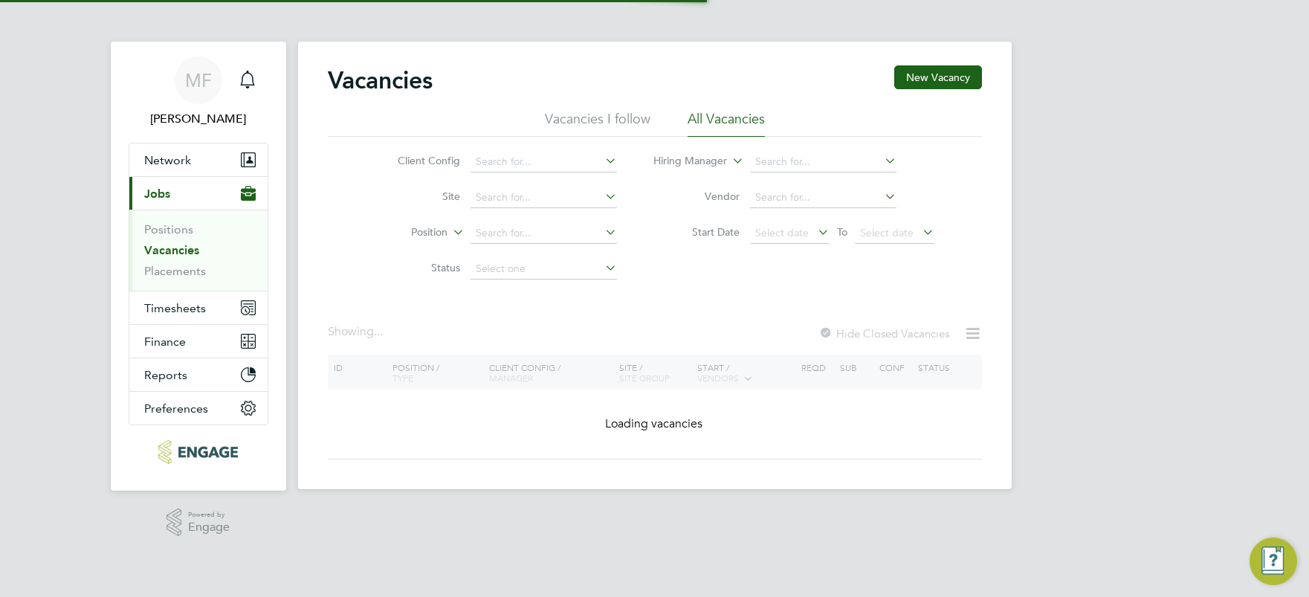 This screenshot has height=597, width=1309. I want to click on span: Finance, so click(165, 341).